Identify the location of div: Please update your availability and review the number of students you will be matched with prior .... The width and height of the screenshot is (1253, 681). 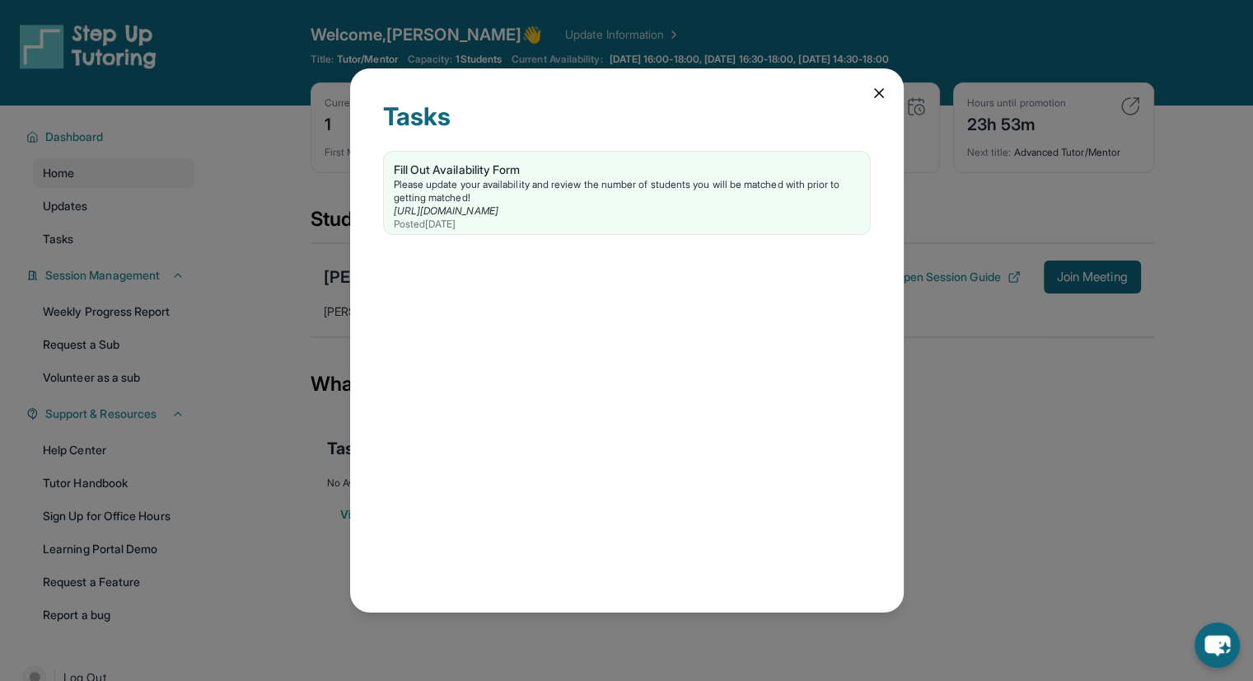
(627, 191).